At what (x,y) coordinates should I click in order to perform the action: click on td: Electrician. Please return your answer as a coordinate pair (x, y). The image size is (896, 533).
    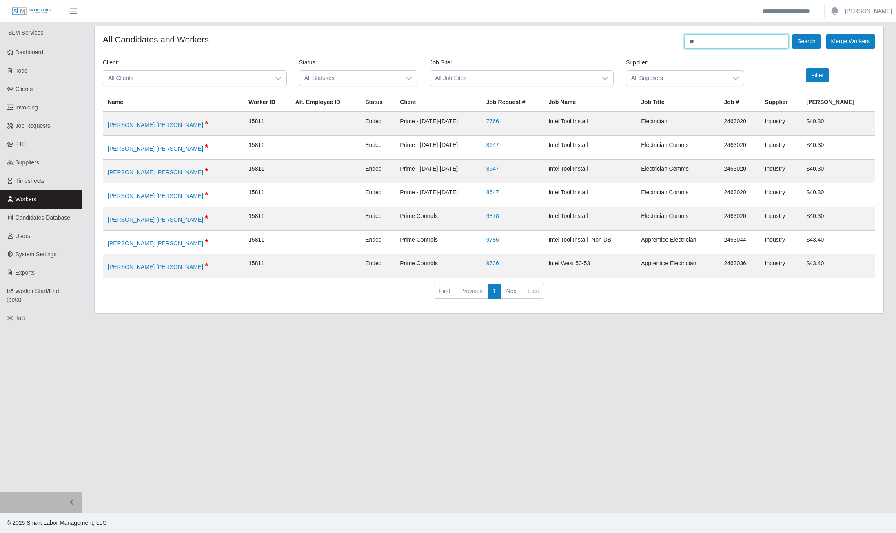
    Looking at the image, I should click on (678, 124).